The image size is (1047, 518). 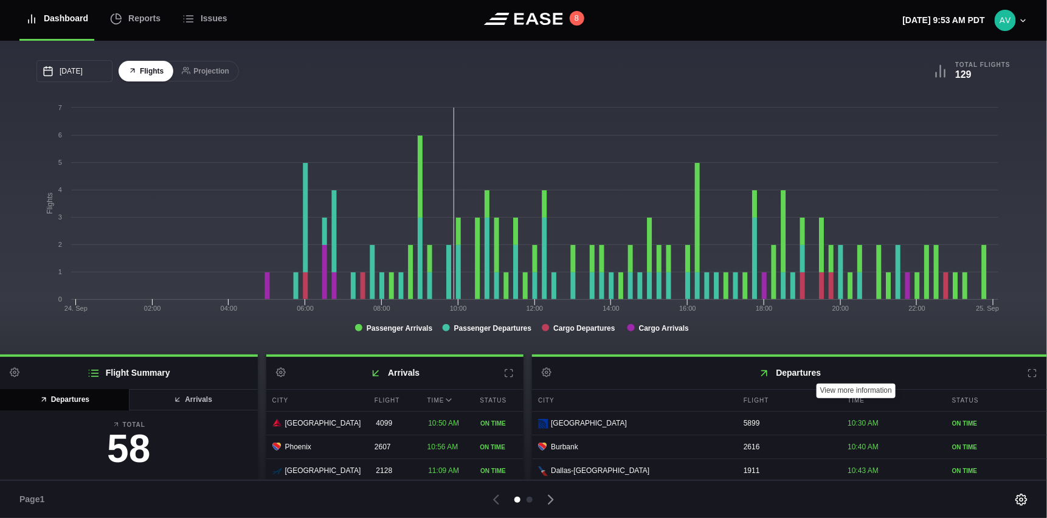 What do you see at coordinates (493, 328) in the screenshot?
I see `tspan: Passenger Departures` at bounding box center [493, 328].